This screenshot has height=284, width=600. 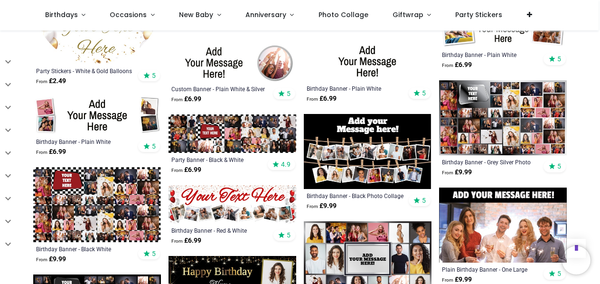 What do you see at coordinates (355, 196) in the screenshot?
I see `a: Birthday Banner - Black Photo Collage` at bounding box center [355, 196].